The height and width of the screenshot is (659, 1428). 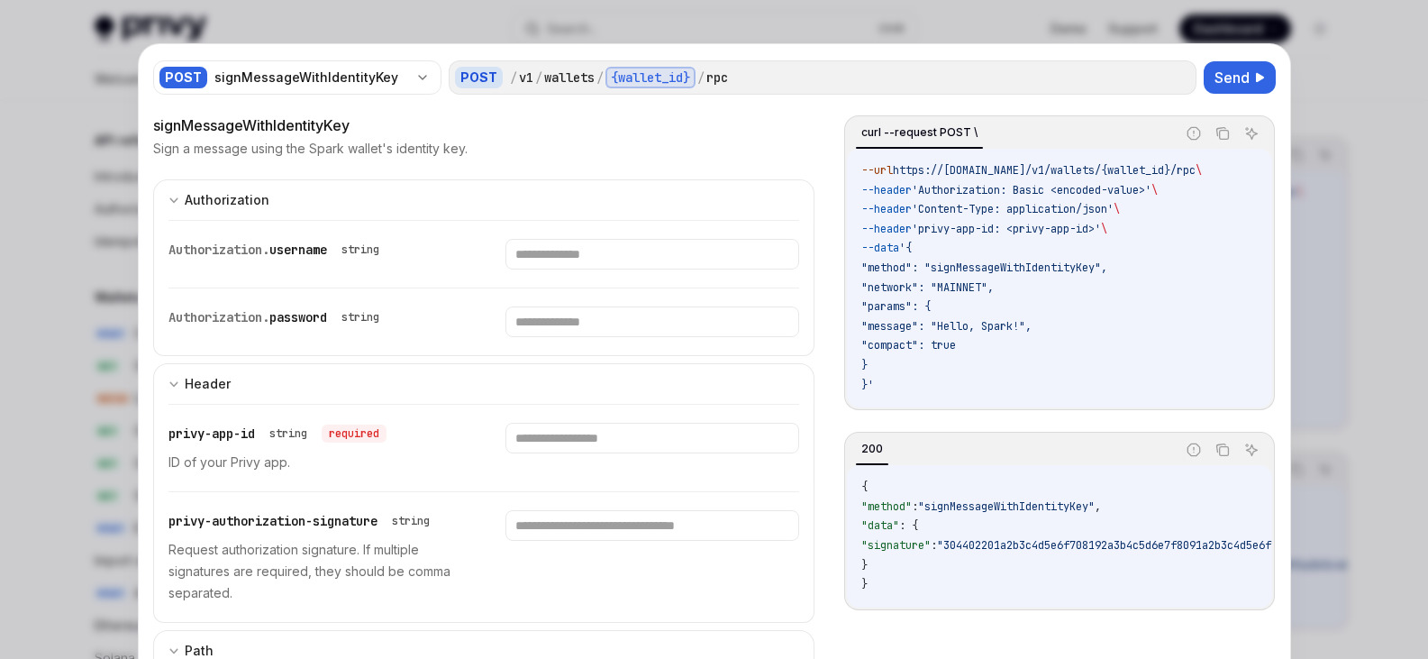 I want to click on span: password, so click(x=298, y=317).